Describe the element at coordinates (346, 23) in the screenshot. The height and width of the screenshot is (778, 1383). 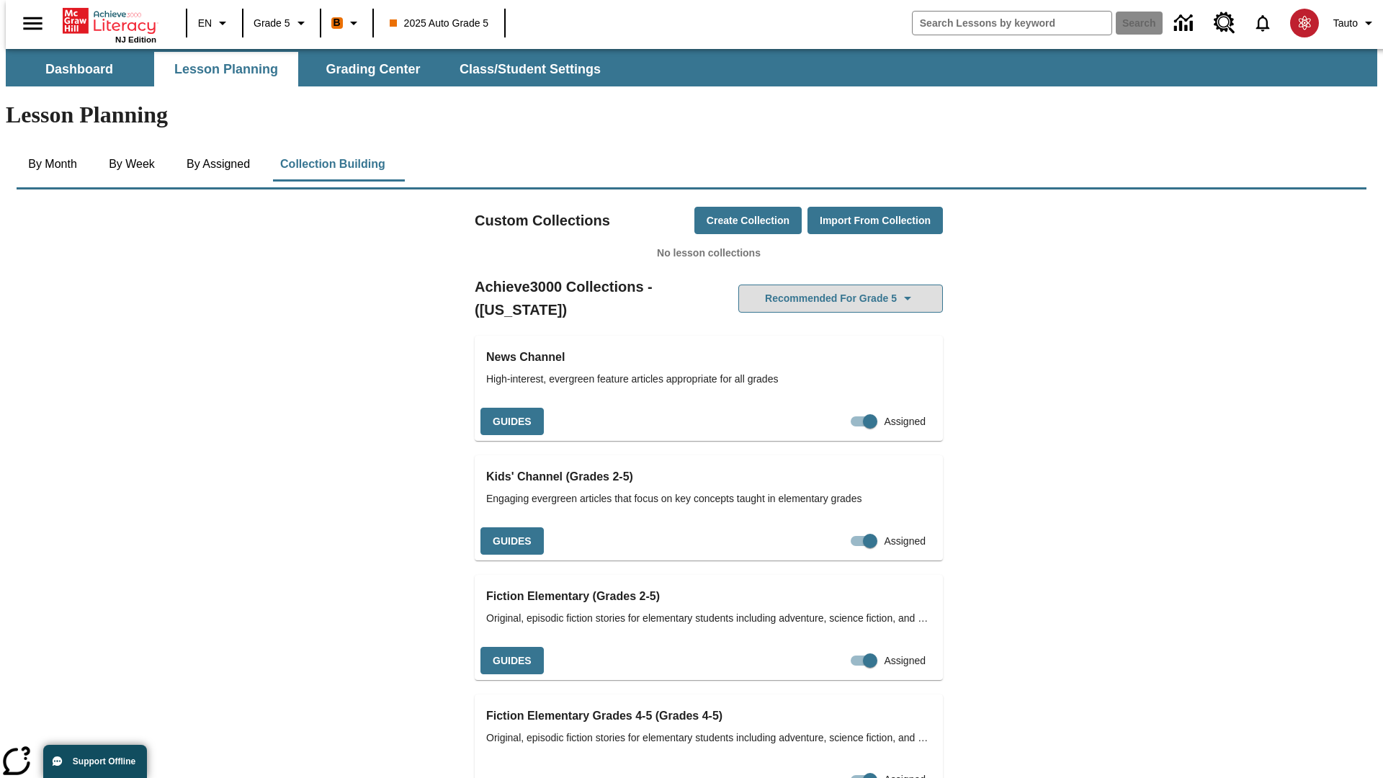
I see `button: Boost Class color is orange. Change class color` at that location.